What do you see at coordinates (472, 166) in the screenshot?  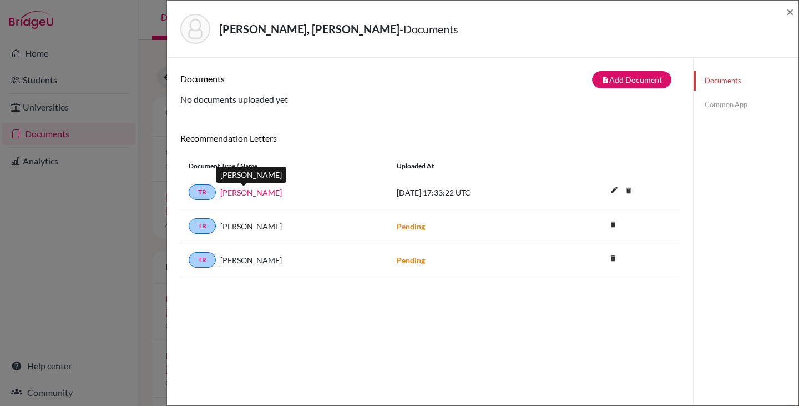 I see `div: Uploaded at` at bounding box center [472, 166].